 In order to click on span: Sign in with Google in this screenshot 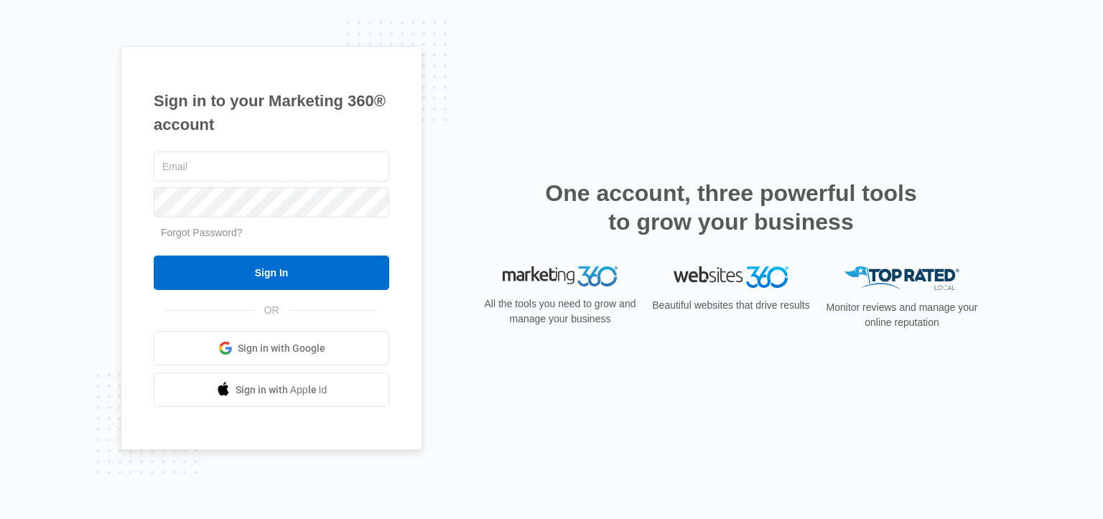, I will do `click(282, 348)`.